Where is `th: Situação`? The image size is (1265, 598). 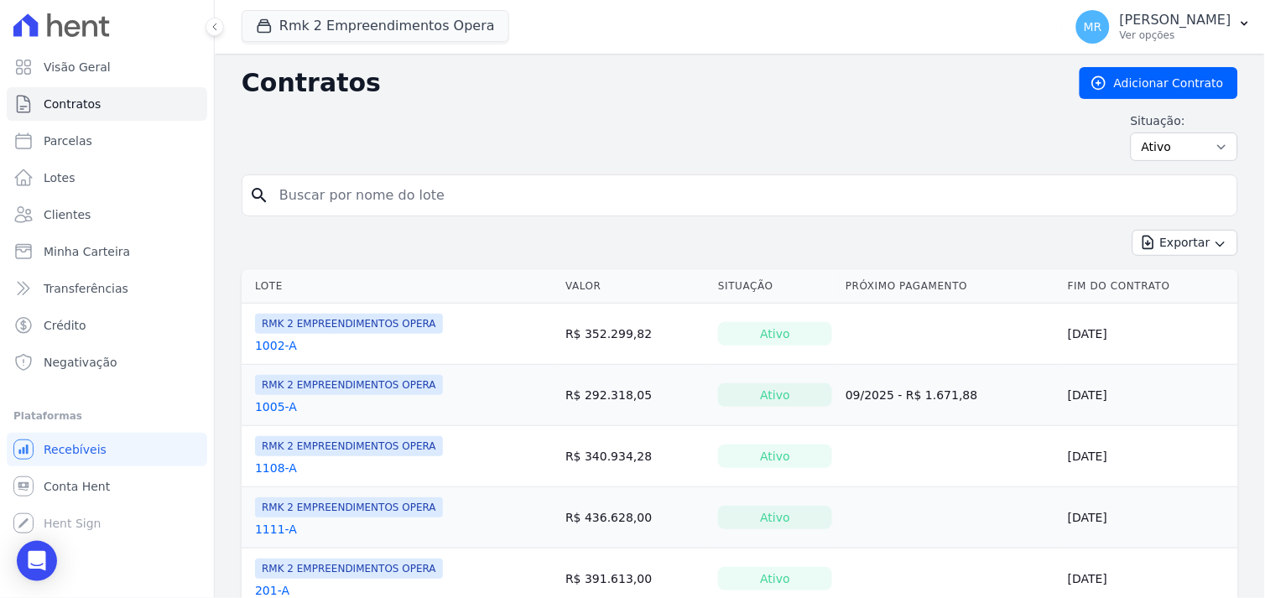 th: Situação is located at coordinates (775, 286).